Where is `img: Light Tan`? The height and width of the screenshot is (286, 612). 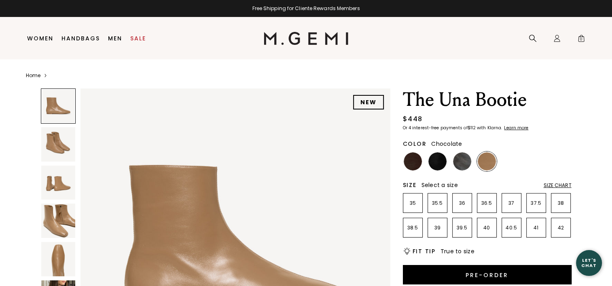 img: Light Tan is located at coordinates (486, 161).